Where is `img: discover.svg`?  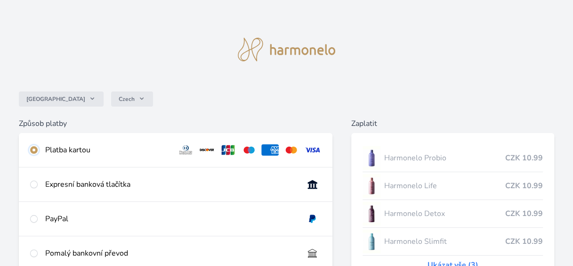
img: discover.svg is located at coordinates (207, 150).